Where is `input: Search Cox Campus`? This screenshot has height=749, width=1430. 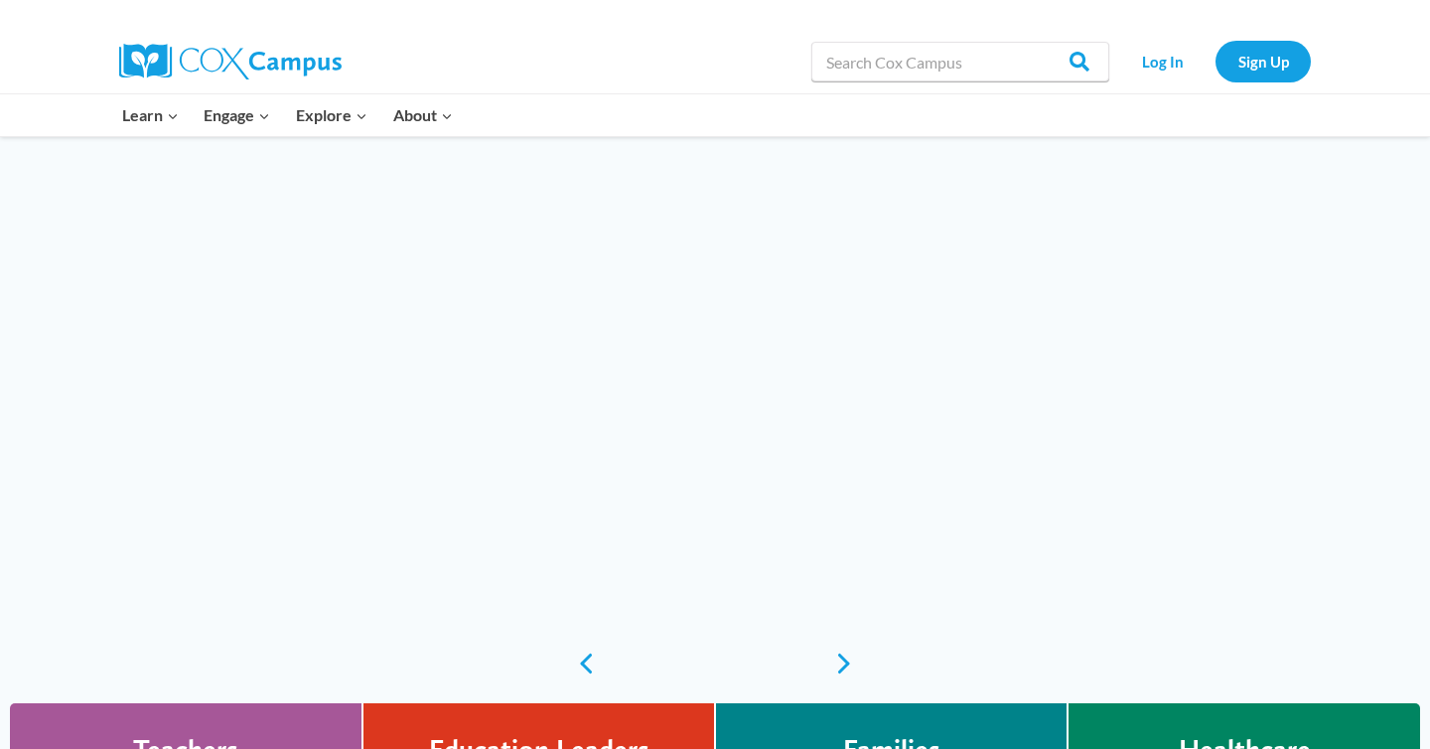
input: Search Cox Campus is located at coordinates (960, 62).